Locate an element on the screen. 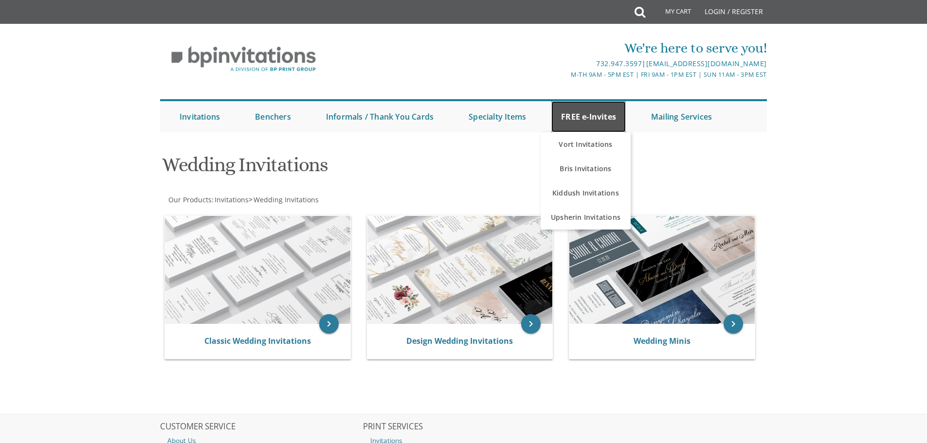 The width and height of the screenshot is (927, 443). a: Wedding Invitations is located at coordinates (285, 199).